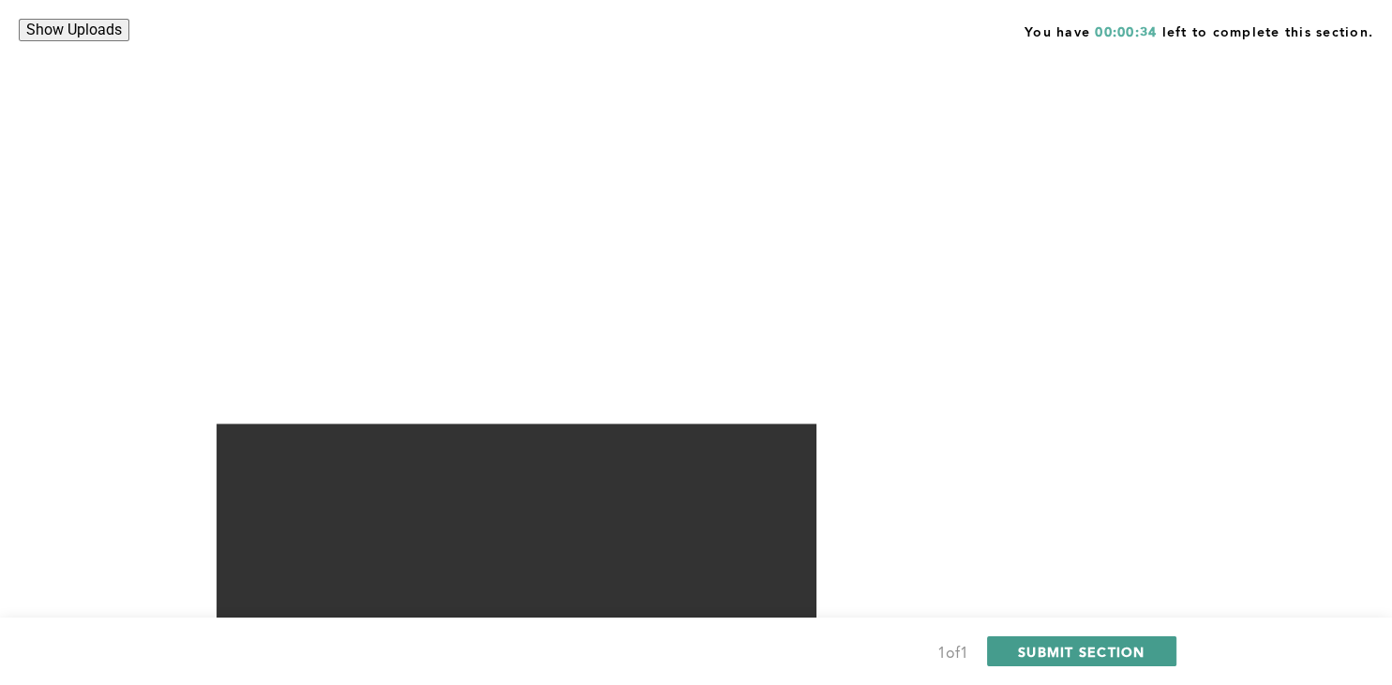  What do you see at coordinates (1126, 33) in the screenshot?
I see `span: 00:00:34` at bounding box center [1126, 33].